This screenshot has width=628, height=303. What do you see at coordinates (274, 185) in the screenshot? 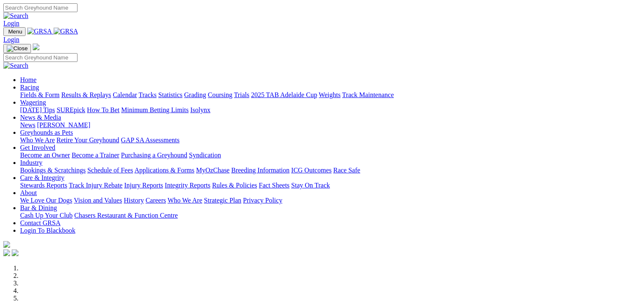
I see `a: Fact Sheets` at bounding box center [274, 185].